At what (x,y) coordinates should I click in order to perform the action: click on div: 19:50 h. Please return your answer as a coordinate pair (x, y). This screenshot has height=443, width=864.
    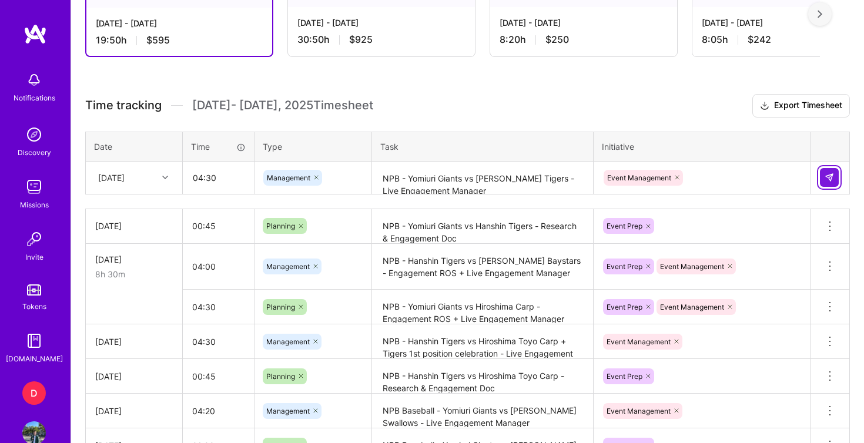
    Looking at the image, I should click on (179, 40).